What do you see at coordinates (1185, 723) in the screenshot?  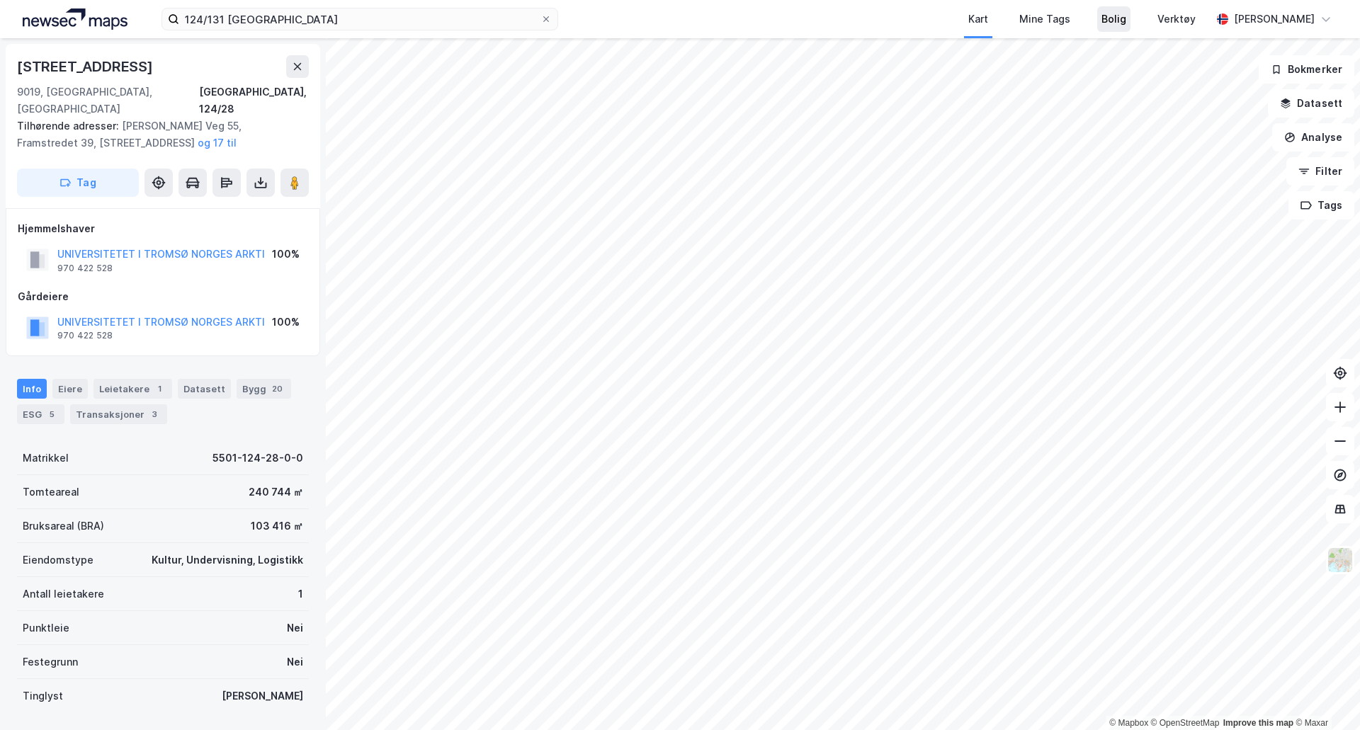 I see `a: OpenStreetMap` at bounding box center [1185, 723].